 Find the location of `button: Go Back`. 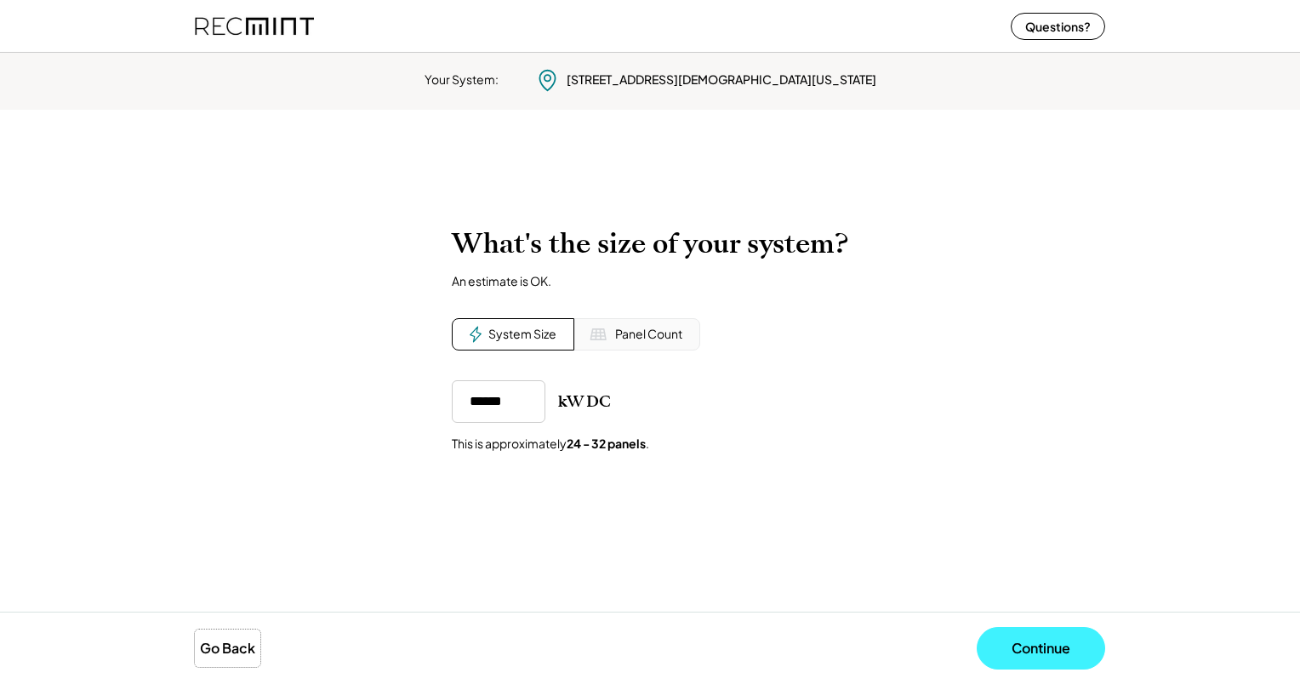

button: Go Back is located at coordinates (227, 648).